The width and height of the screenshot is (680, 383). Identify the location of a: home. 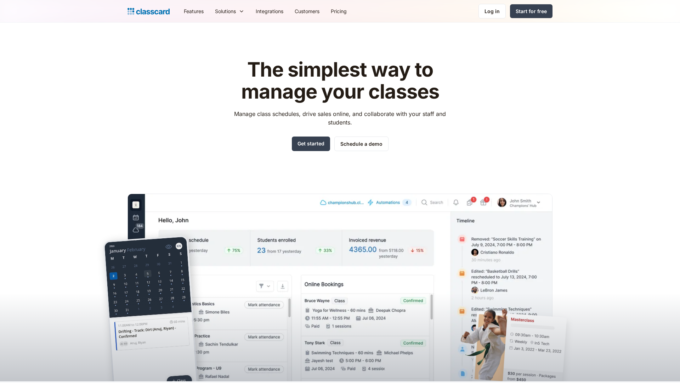
(148, 11).